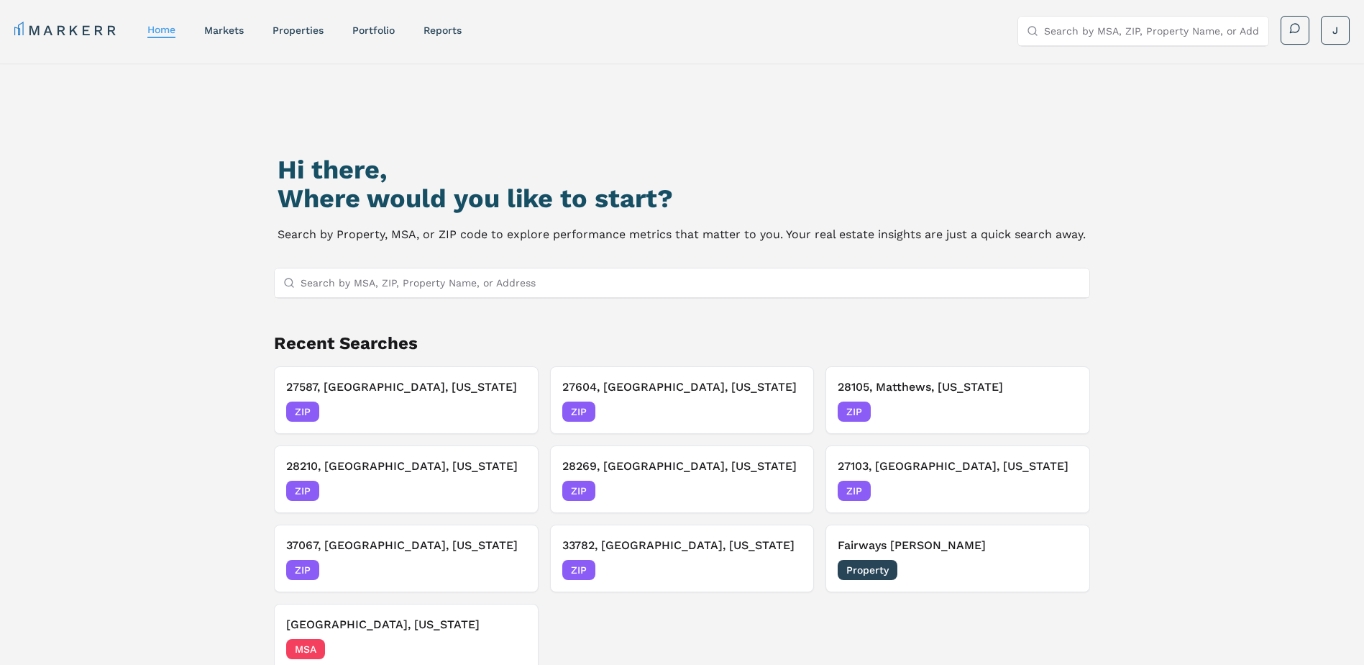 The image size is (1364, 665). I want to click on a: reports, so click(442, 30).